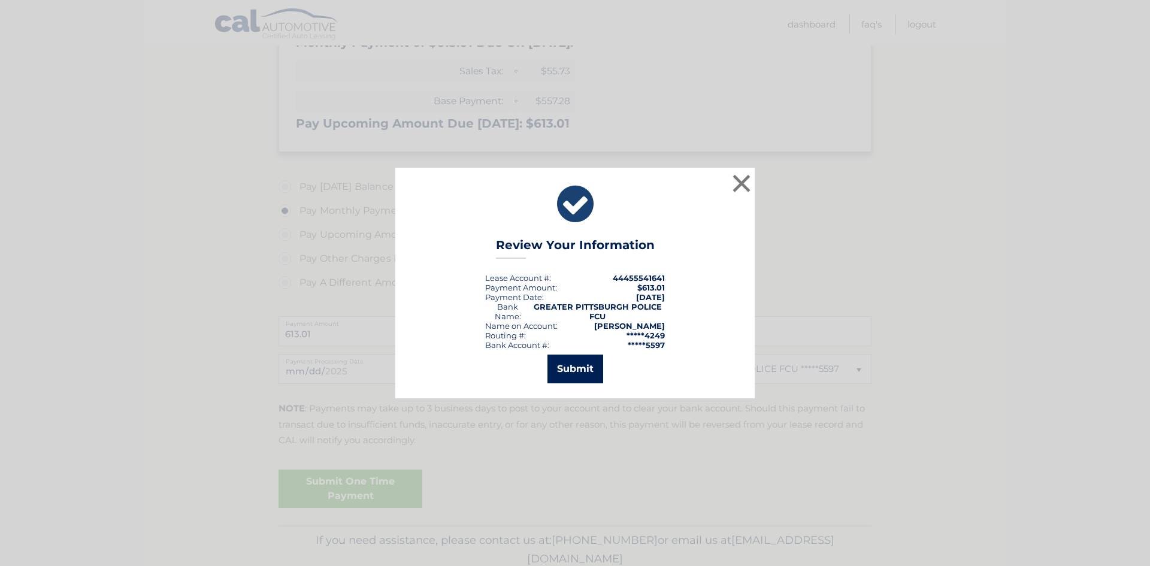 This screenshot has width=1150, height=566. Describe the element at coordinates (517, 345) in the screenshot. I see `div: Bank Account #:` at that location.